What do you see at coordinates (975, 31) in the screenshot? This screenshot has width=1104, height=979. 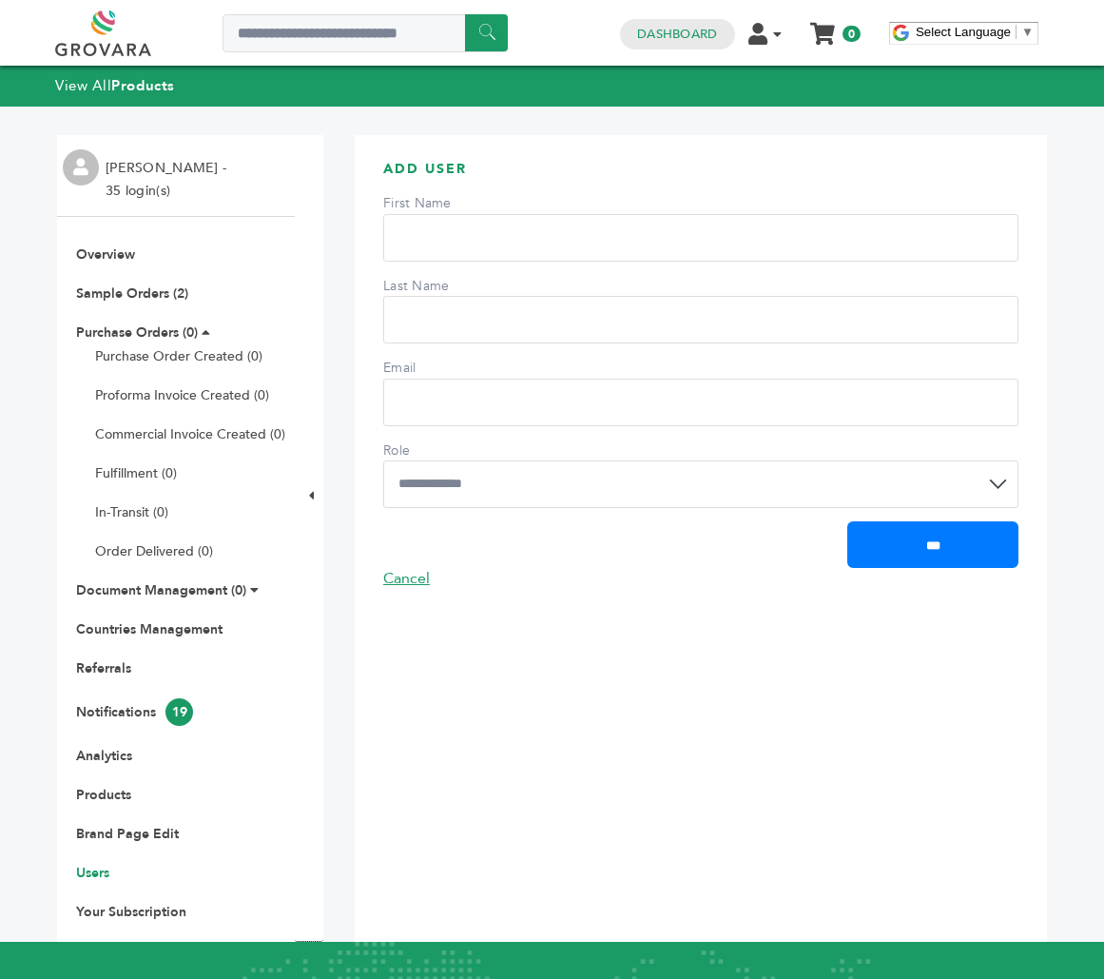 I see `a: Select Language​` at bounding box center [975, 31].